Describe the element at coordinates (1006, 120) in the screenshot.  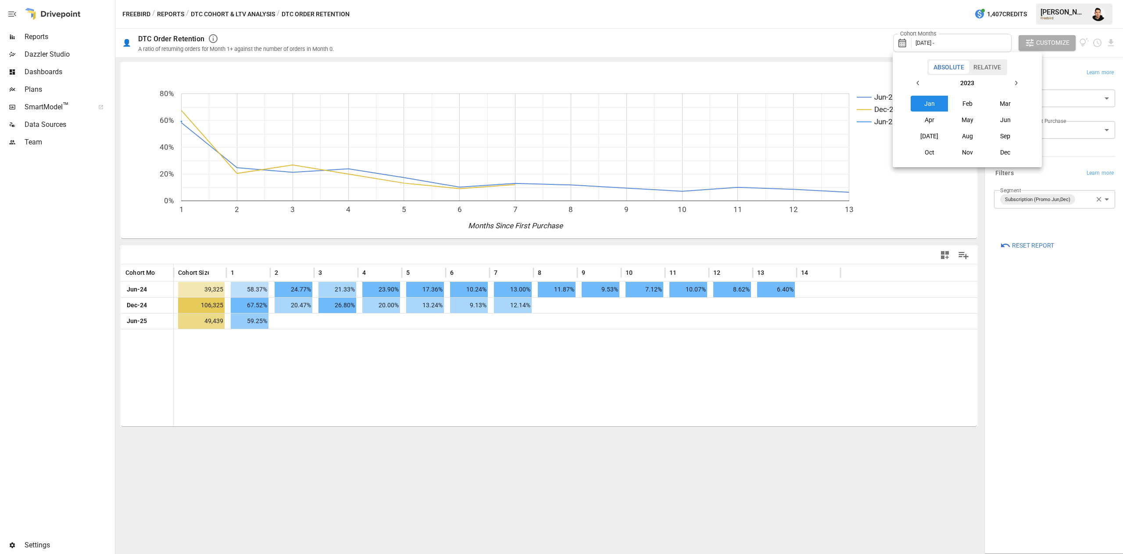
I see `button: Jun` at that location.